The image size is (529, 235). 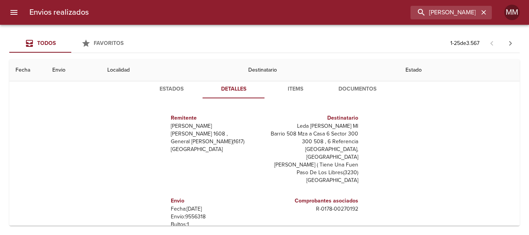 What do you see at coordinates (512, 12) in the screenshot?
I see `div: MM` at bounding box center [512, 12].